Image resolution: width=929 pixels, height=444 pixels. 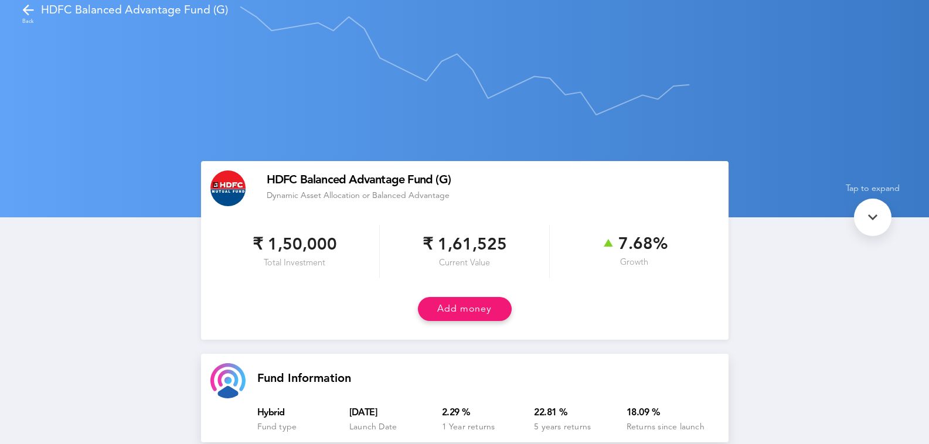 What do you see at coordinates (294, 264) in the screenshot?
I see `span: Total Investment` at bounding box center [294, 264].